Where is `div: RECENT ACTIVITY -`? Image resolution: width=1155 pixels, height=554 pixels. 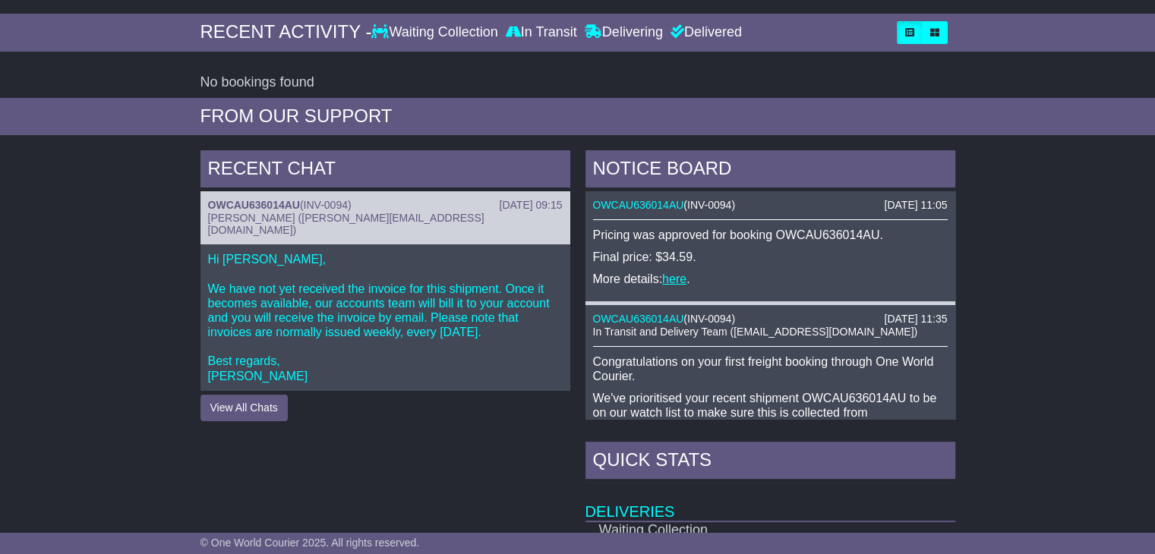 div: RECENT ACTIVITY - is located at coordinates (286, 32).